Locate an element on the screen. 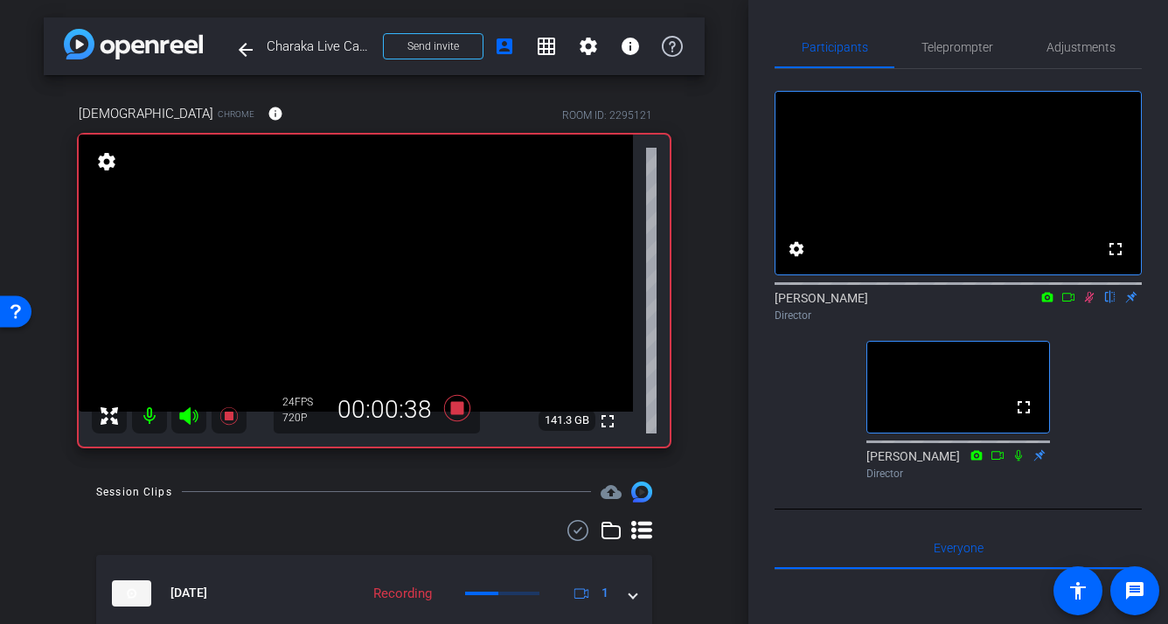  mat-icon: message is located at coordinates (1135, 591).